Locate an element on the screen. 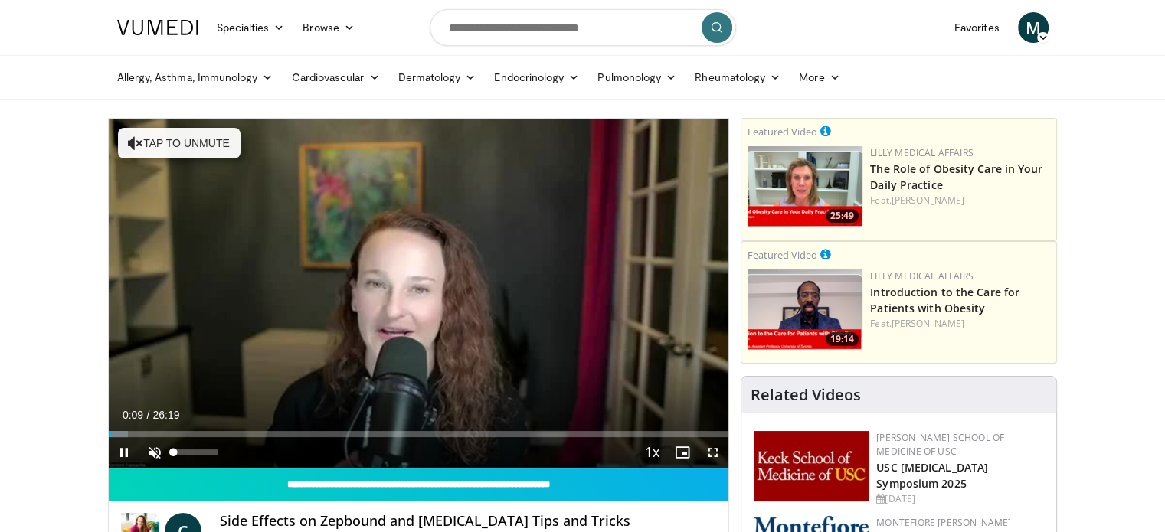  a: Introduction to the Care for Patients with Obesity is located at coordinates (944, 300).